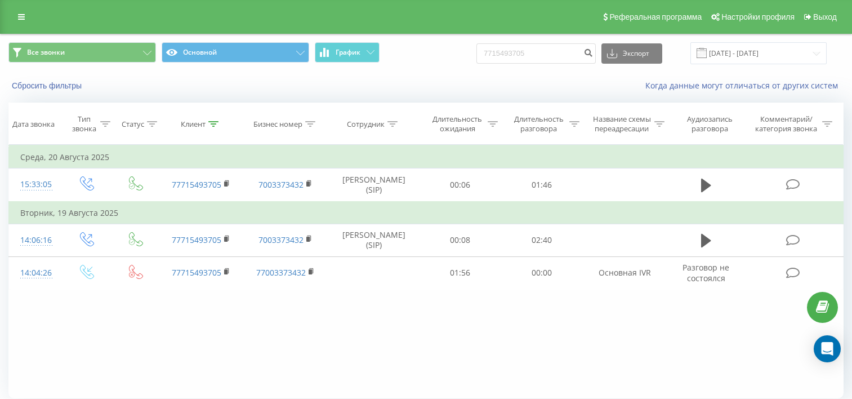 The height and width of the screenshot is (399, 852). I want to click on button: Основной, so click(235, 52).